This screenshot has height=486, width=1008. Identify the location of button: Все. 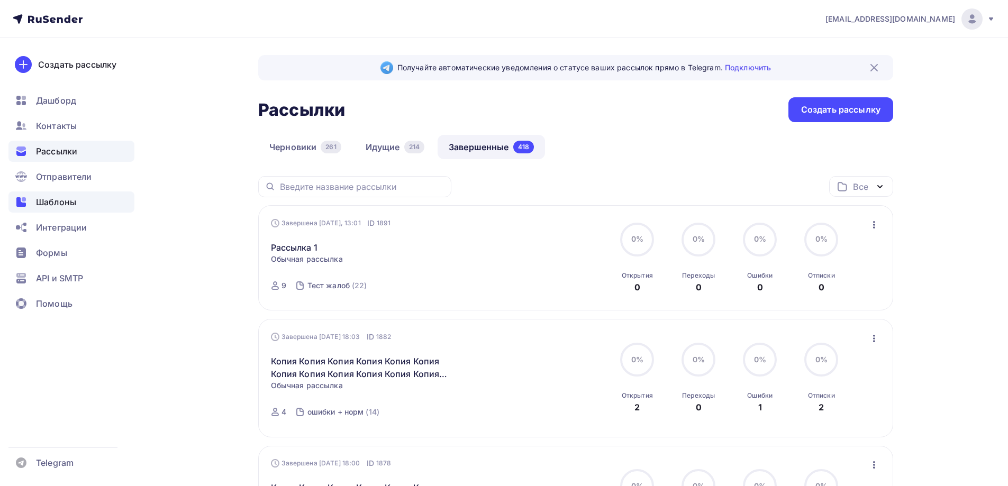
(861, 186).